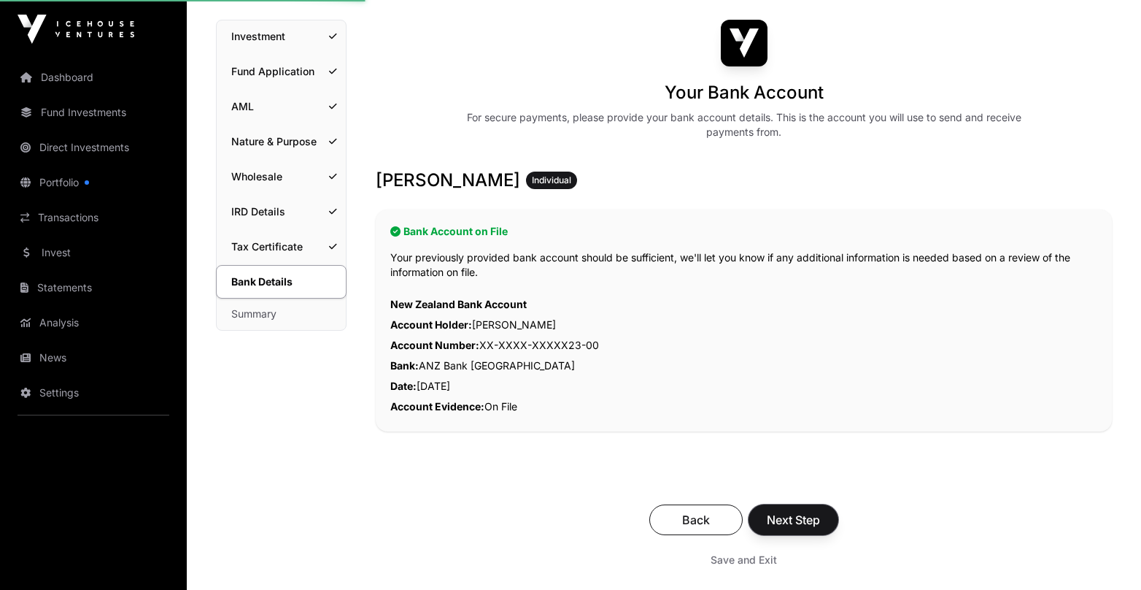  Describe the element at coordinates (93, 393) in the screenshot. I see `a: Settings` at that location.